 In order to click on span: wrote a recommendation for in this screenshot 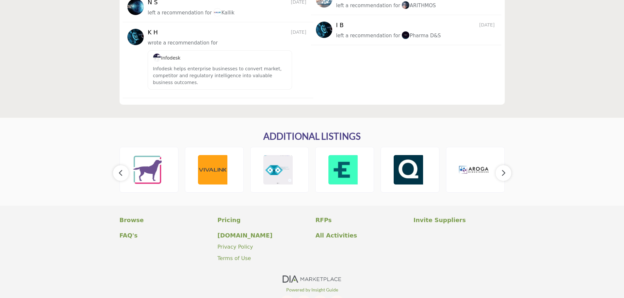, I will do `click(183, 43)`.